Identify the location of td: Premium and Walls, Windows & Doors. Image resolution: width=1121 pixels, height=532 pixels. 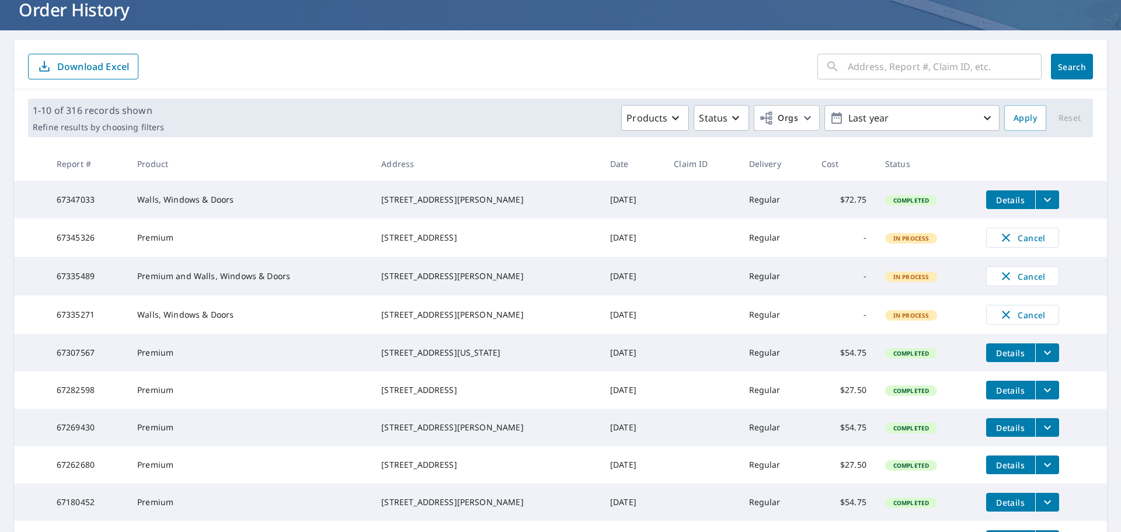
(250, 276).